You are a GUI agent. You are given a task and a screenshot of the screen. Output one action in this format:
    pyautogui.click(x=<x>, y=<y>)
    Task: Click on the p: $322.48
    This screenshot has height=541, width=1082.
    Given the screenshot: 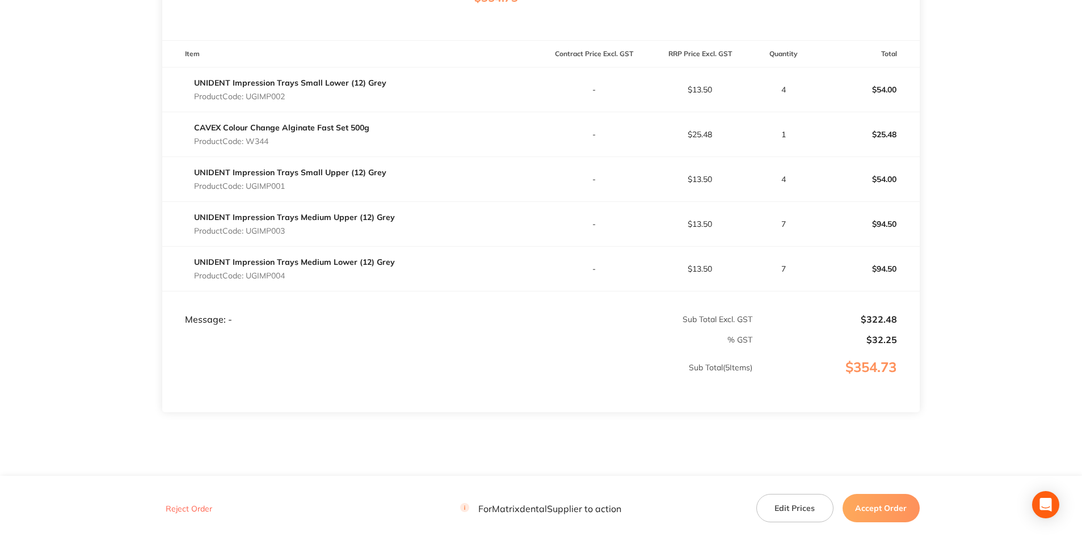 What is the action you would take?
    pyautogui.click(x=825, y=319)
    